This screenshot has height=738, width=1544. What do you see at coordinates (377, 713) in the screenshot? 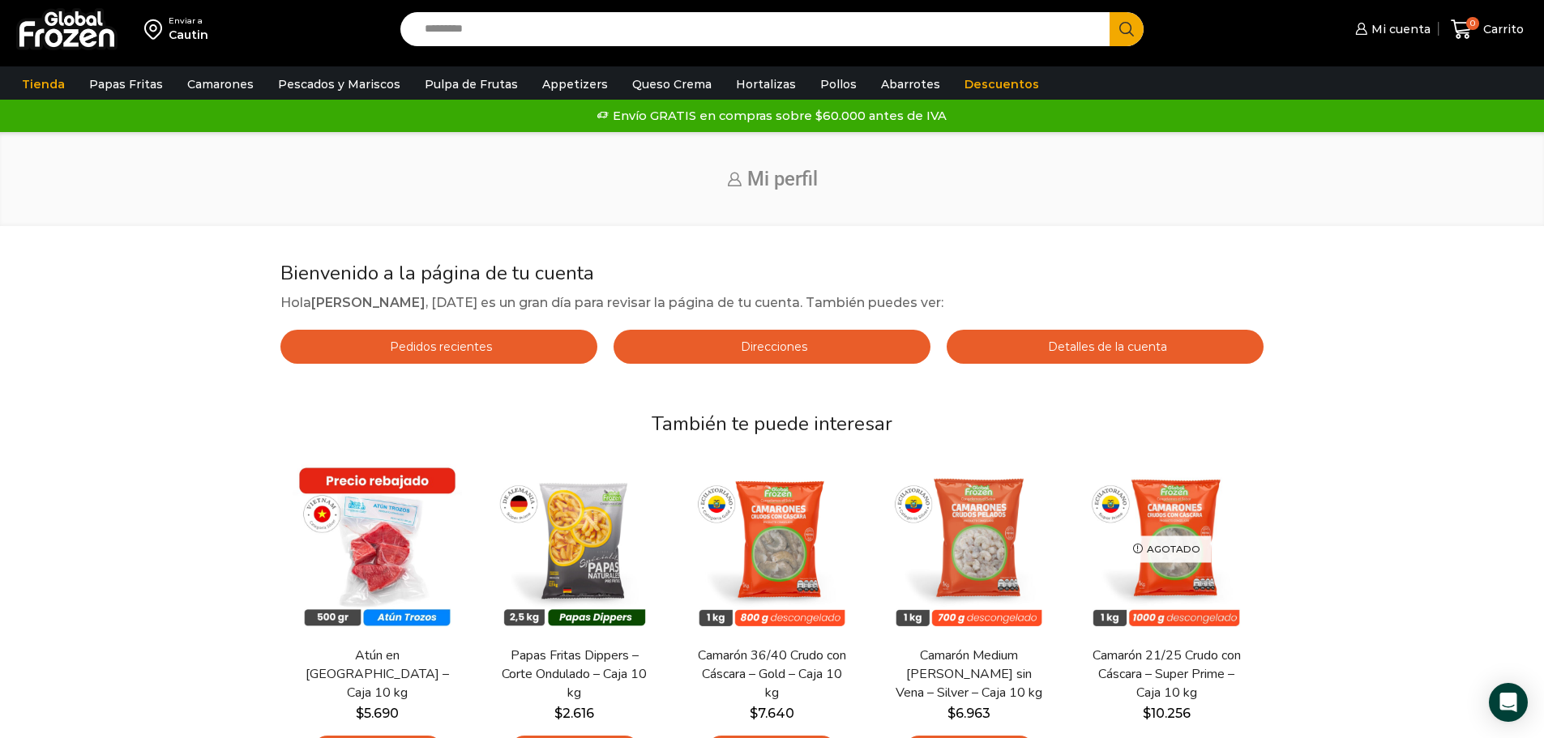
I see `bdi: 5.690` at bounding box center [377, 713].